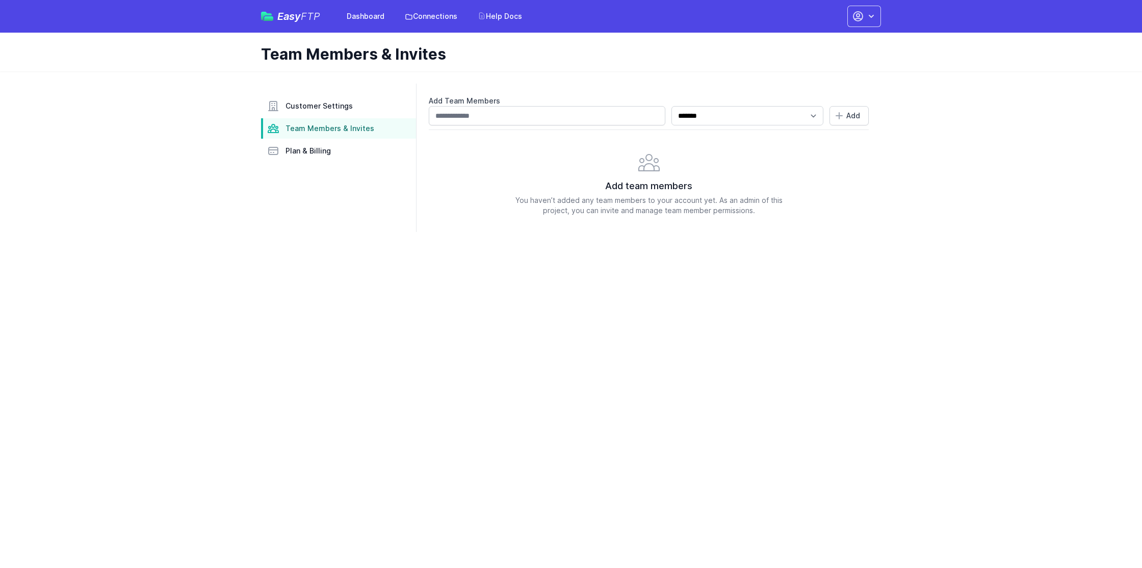 This screenshot has width=1142, height=568. I want to click on span: Plan & Billing, so click(308, 151).